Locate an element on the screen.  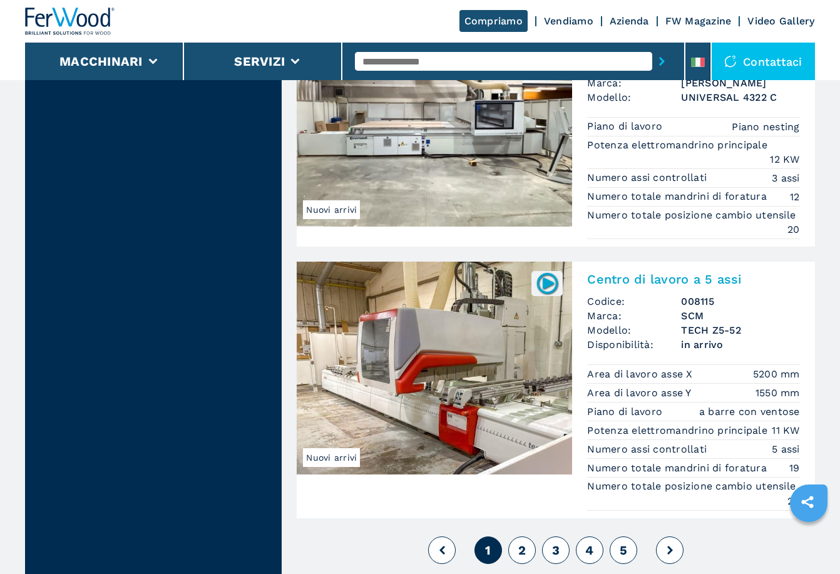
img: 008115 is located at coordinates (547, 283).